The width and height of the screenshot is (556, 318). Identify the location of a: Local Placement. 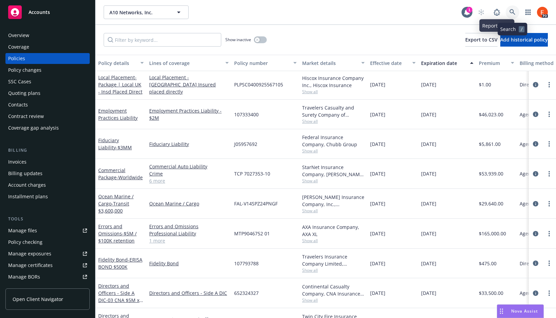
(120, 84).